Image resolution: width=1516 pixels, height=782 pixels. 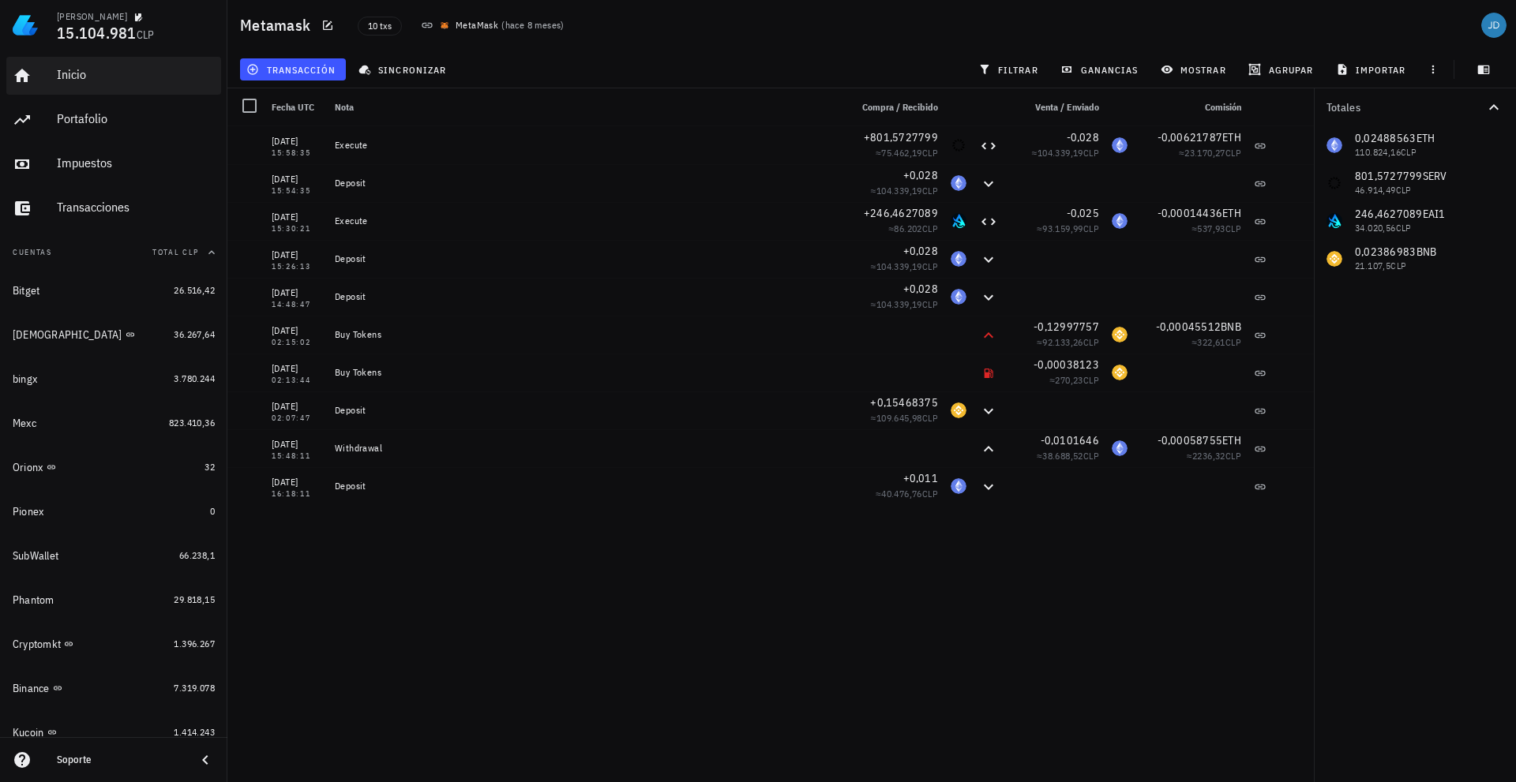 I want to click on span: -0,00038123, so click(x=1066, y=365).